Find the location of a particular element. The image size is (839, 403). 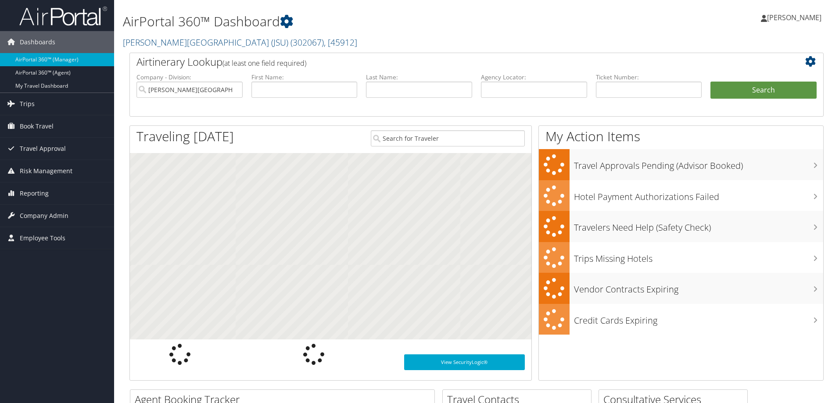

label: Ticket Number: is located at coordinates (649, 77).